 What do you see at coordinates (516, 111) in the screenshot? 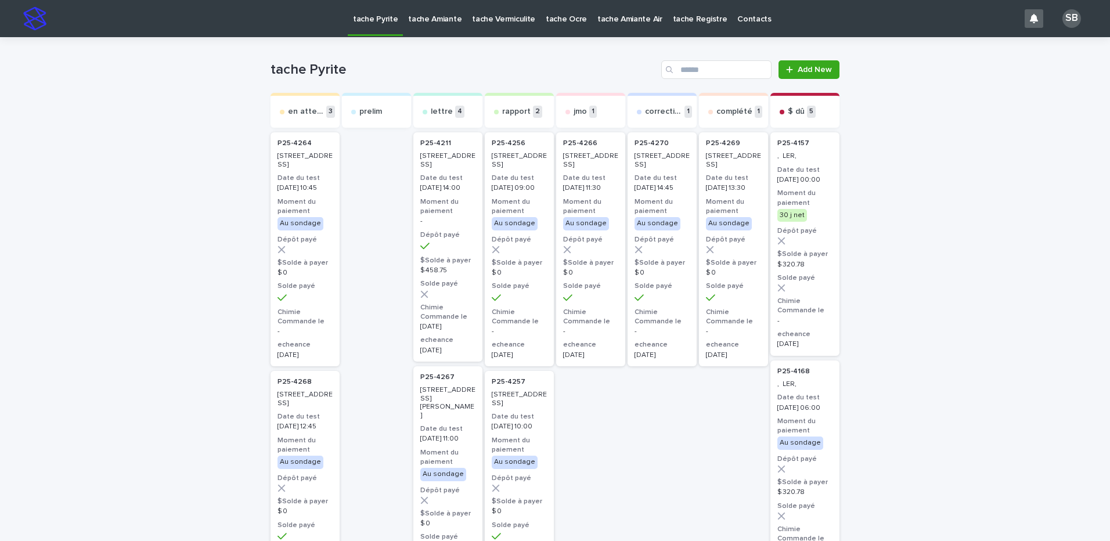
I see `p: rapport` at bounding box center [516, 111].